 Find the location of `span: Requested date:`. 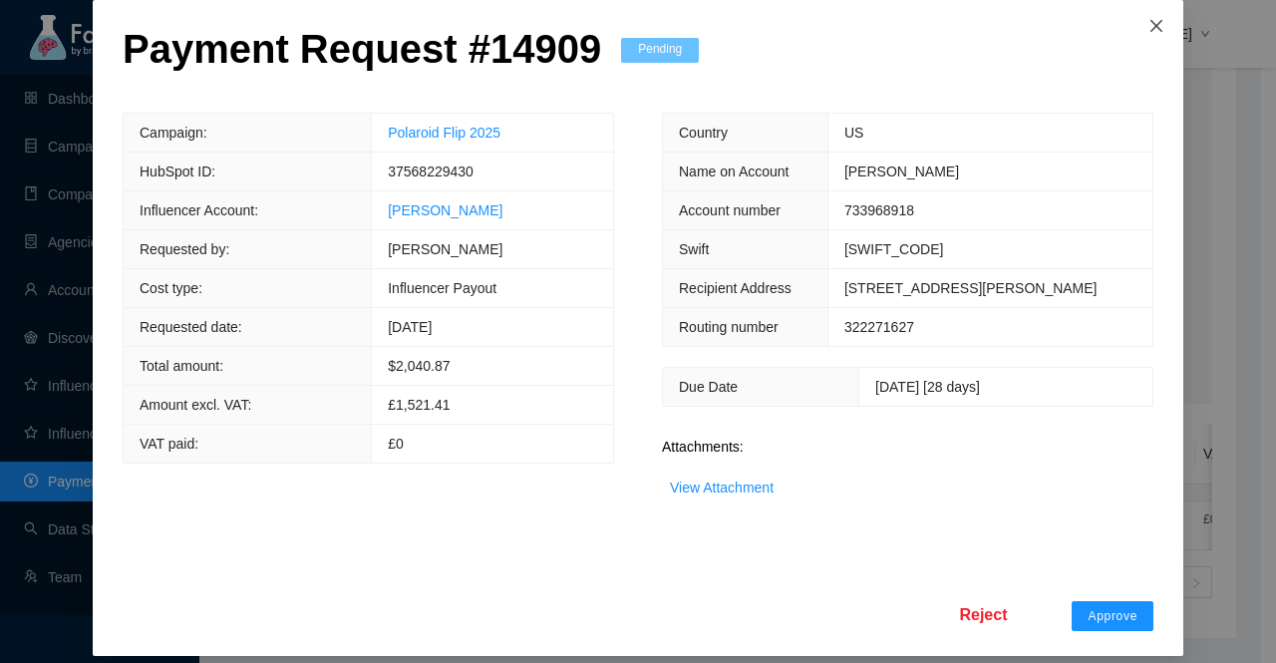

span: Requested date: is located at coordinates (190, 327).